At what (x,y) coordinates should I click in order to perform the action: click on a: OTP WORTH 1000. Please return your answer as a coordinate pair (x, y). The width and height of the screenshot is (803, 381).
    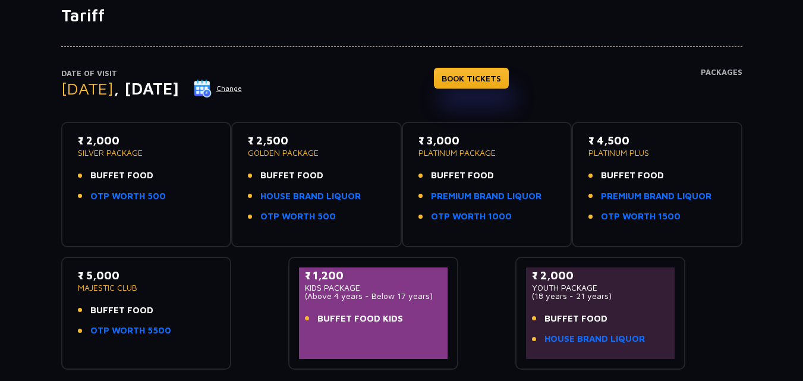
    Looking at the image, I should click on (471, 216).